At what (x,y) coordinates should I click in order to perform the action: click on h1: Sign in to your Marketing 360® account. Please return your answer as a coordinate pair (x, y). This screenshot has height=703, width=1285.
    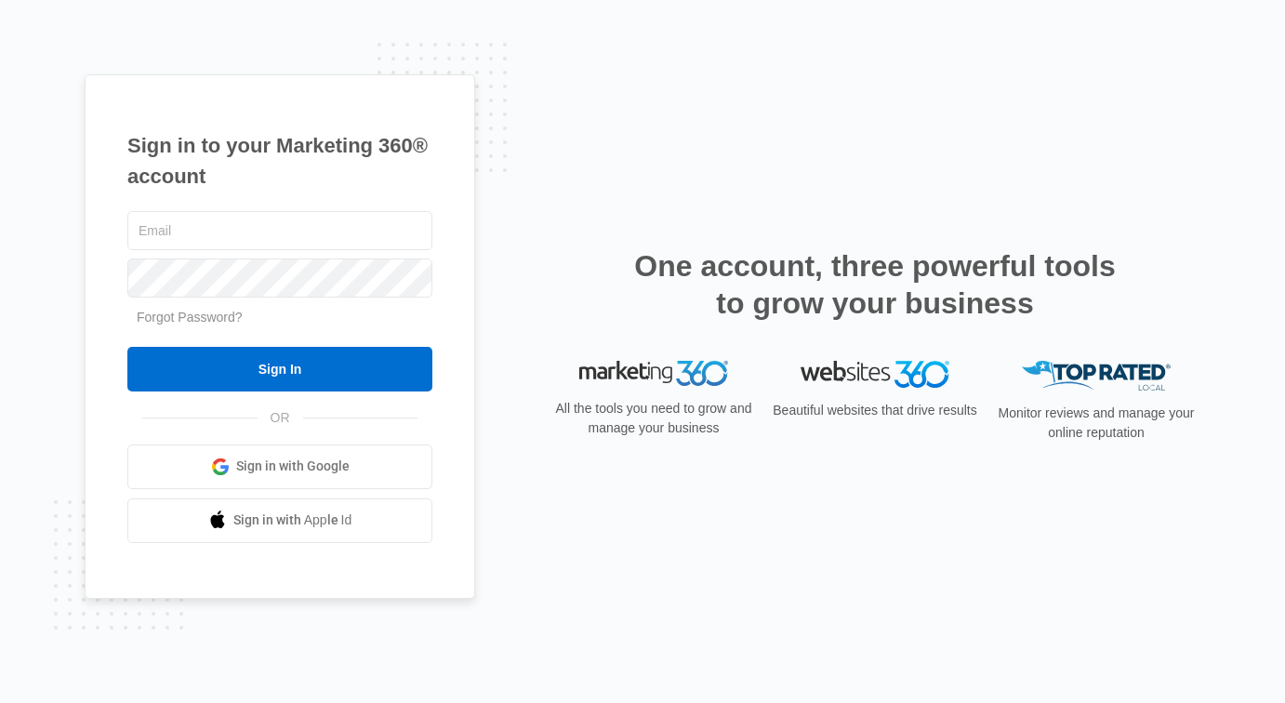
    Looking at the image, I should click on (280, 161).